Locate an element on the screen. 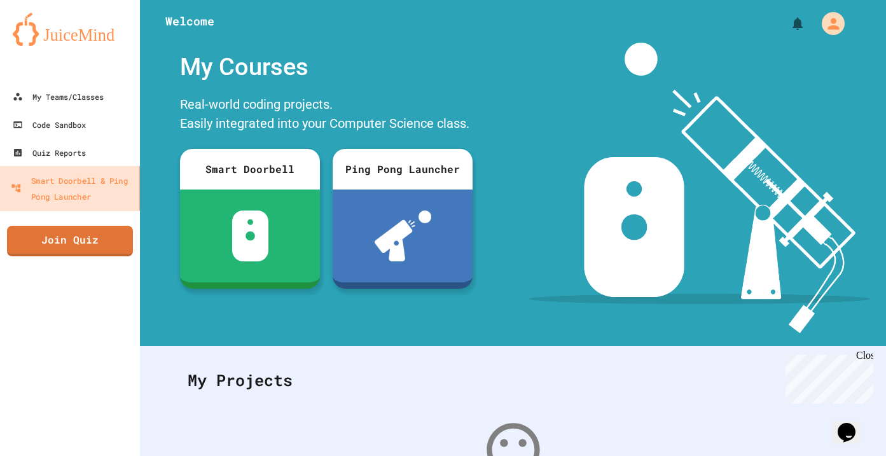  div: Smart Doorbell & Ping Pong Launcher is located at coordinates (73, 188).